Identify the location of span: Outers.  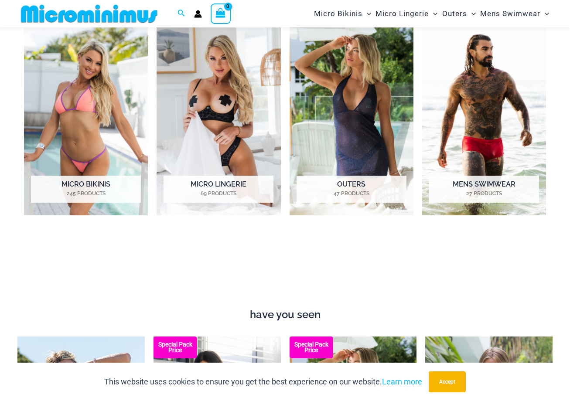
(454, 14).